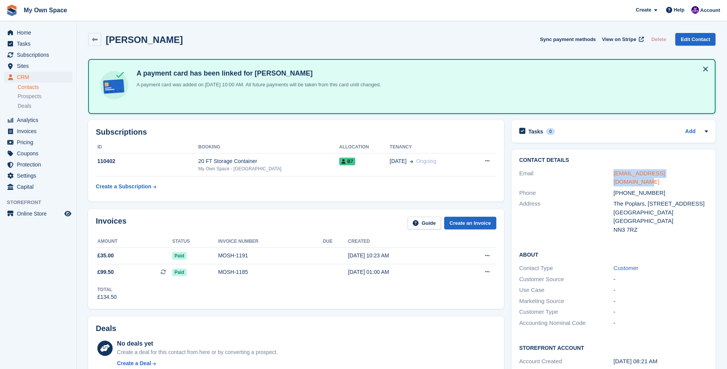 The width and height of the screenshot is (727, 369). I want to click on img: stora-icon-8386f47178a22dfd0bd8f6a31ec36ba5ce8667c1dd55bd0f319d3a0aa187defe.svg, so click(12, 10).